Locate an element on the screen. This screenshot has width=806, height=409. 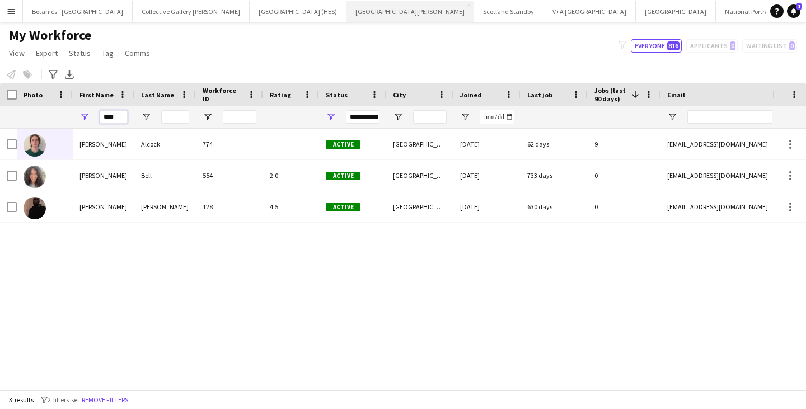
app-action-btn: Export XLSX is located at coordinates (69, 74).